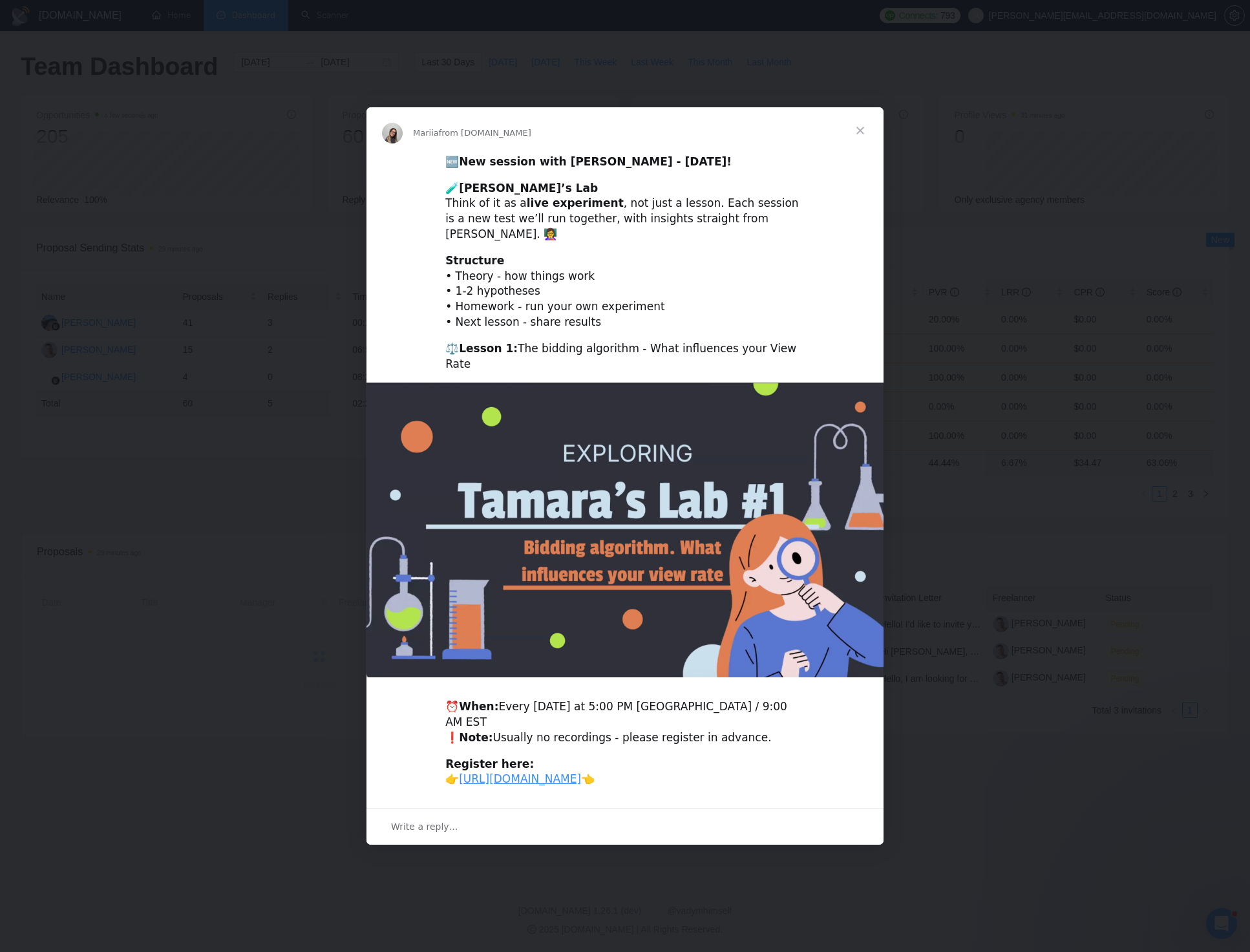 This screenshot has width=1250, height=952. What do you see at coordinates (625, 291) in the screenshot?
I see `div: • Theory - how things work • 1-2 hypotheses • Homework - run your own experiment • Next lesson - ...` at bounding box center [625, 291].